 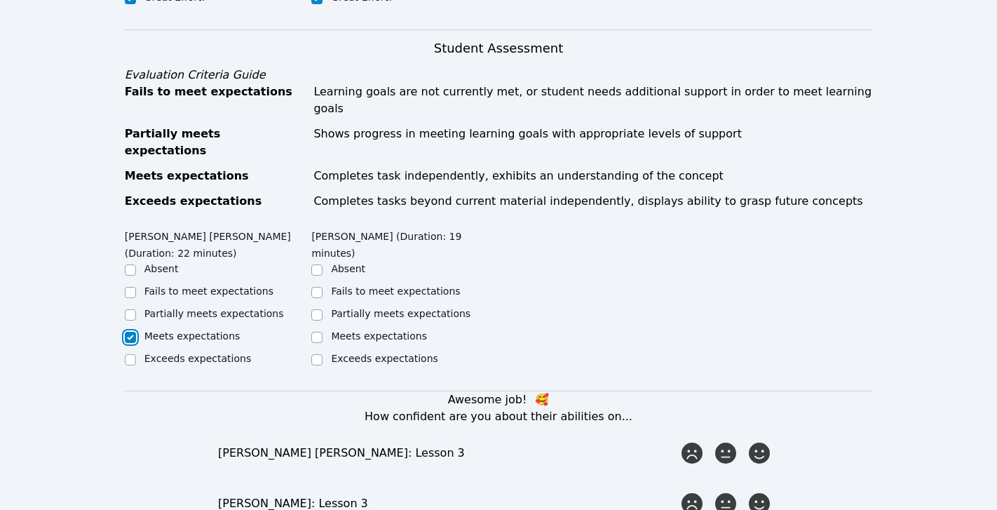 What do you see at coordinates (593, 176) in the screenshot?
I see `div: Completes task independently, exhibits an understanding of the concept` at bounding box center [593, 176].